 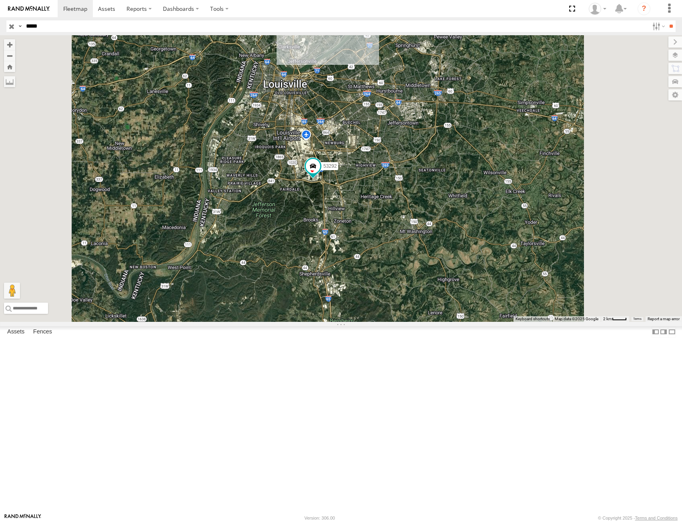 What do you see at coordinates (637, 319) in the screenshot?
I see `a: Terms (opens in new tab)` at bounding box center [637, 319].